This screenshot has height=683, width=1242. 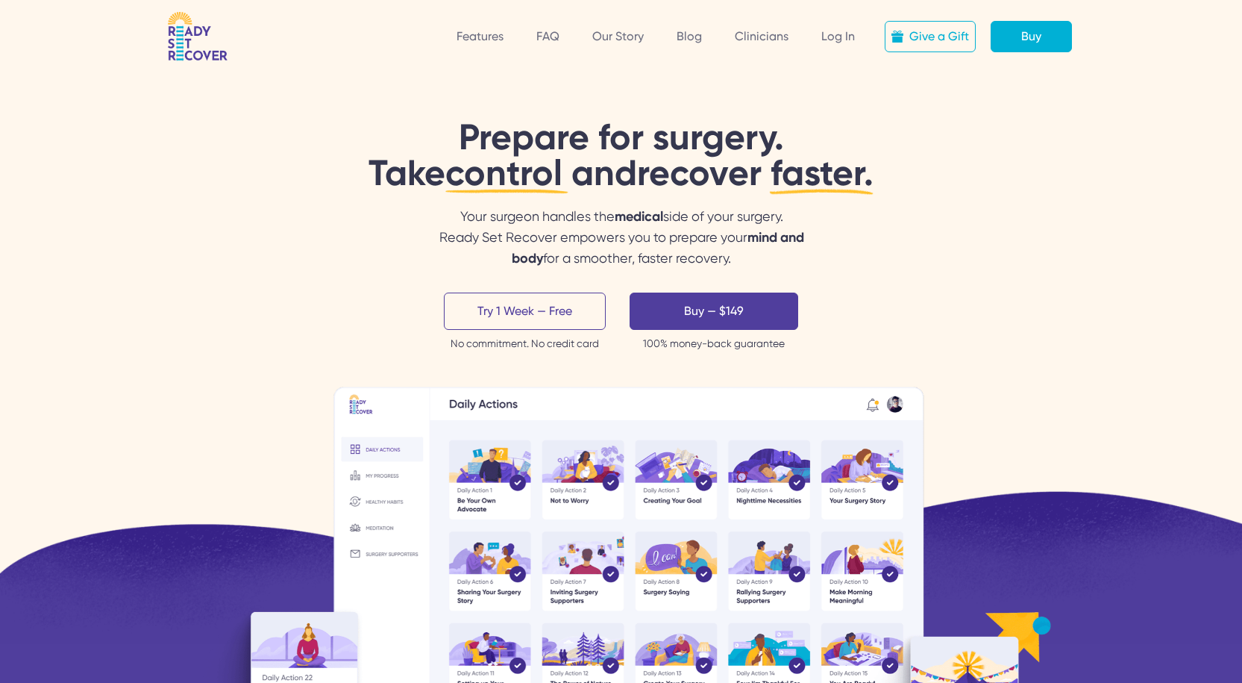 What do you see at coordinates (838, 36) in the screenshot?
I see `a: Log In` at bounding box center [838, 36].